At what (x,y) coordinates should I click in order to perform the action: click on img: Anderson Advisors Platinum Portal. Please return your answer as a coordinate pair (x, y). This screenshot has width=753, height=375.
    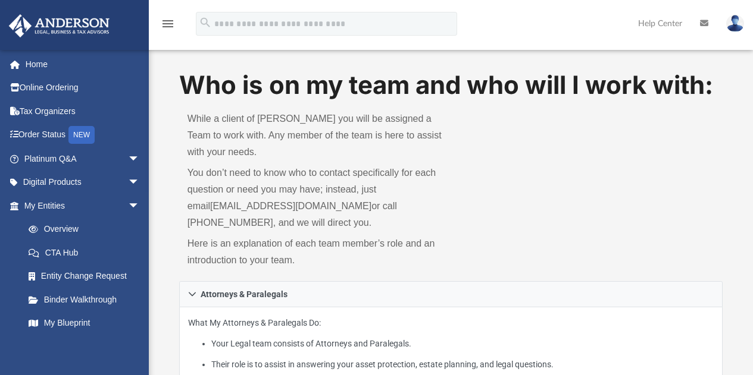
    Looking at the image, I should click on (59, 26).